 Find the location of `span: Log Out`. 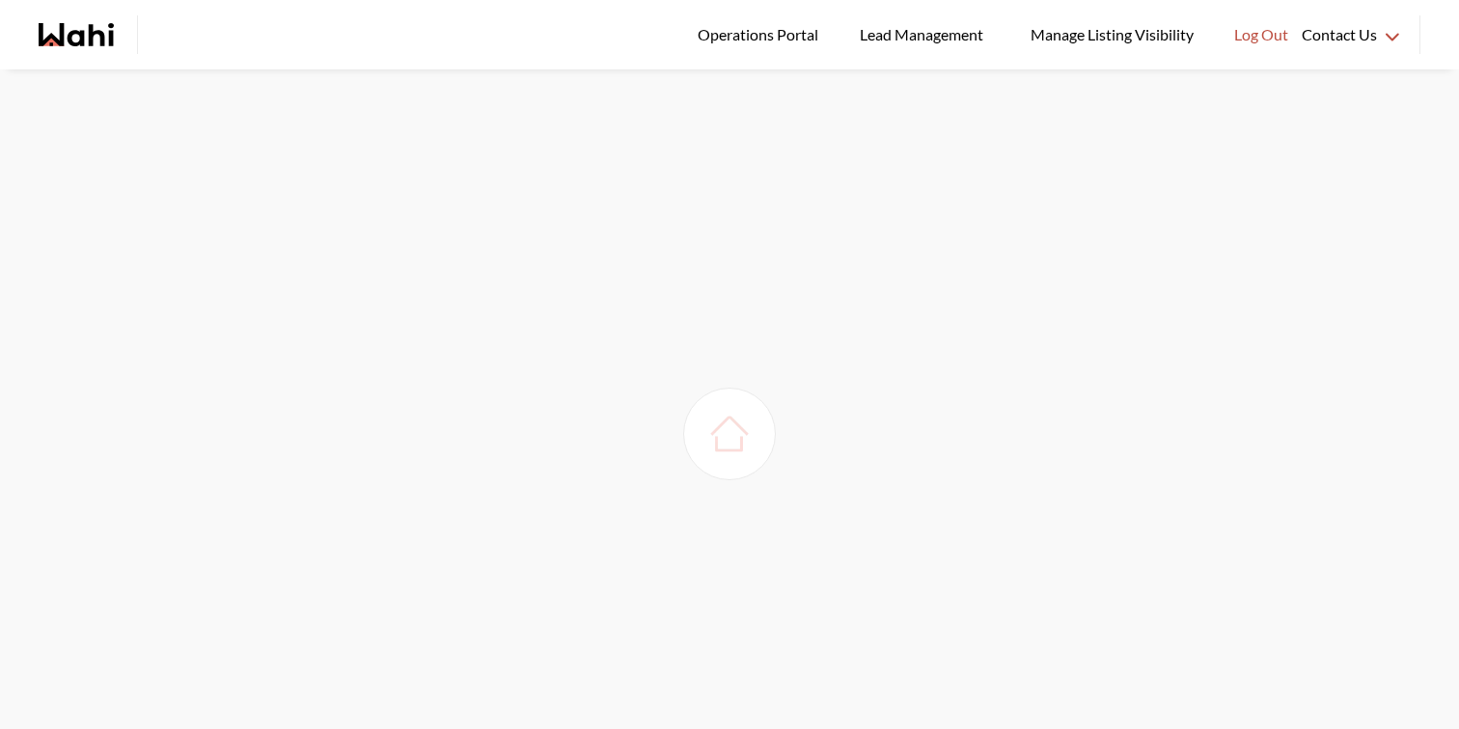

span: Log Out is located at coordinates (1261, 35).